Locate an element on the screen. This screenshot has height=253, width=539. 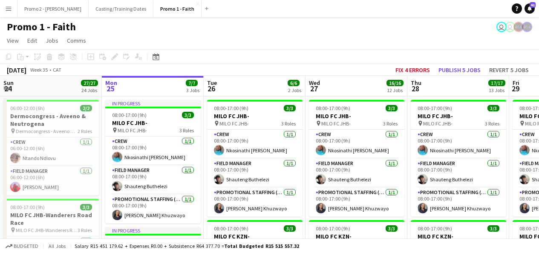
div: Salary R15 451 179.62 + Expenses R0.00 + Subsistence R64 377.70 = is located at coordinates (187, 245).